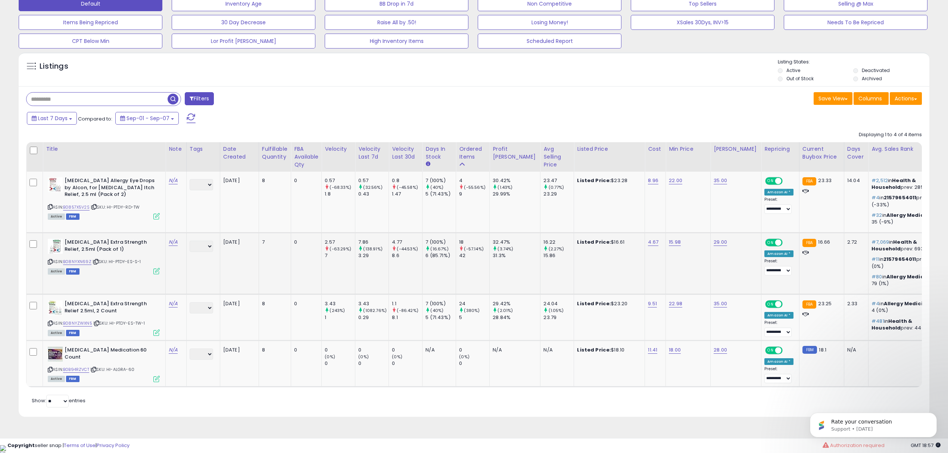  What do you see at coordinates (608, 350) in the screenshot?
I see `div: $18.10` at bounding box center [608, 350].